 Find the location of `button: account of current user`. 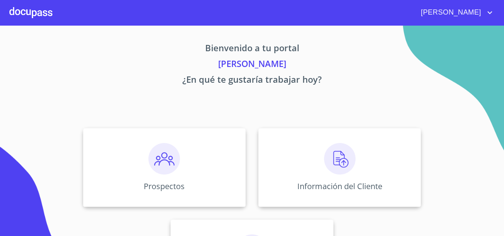

button: account of current user is located at coordinates (455, 13).